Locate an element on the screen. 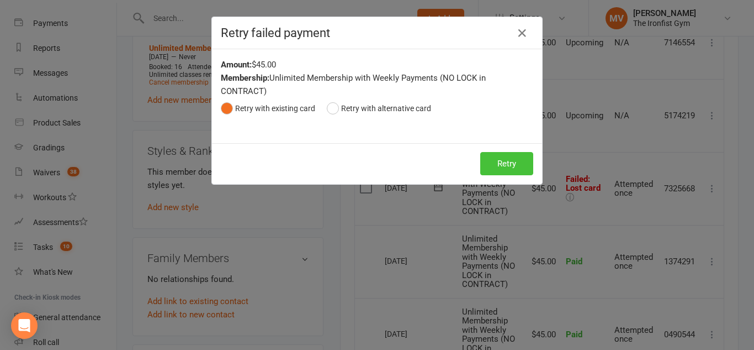 The height and width of the screenshot is (350, 754). button: Retry with existing card is located at coordinates (268, 108).